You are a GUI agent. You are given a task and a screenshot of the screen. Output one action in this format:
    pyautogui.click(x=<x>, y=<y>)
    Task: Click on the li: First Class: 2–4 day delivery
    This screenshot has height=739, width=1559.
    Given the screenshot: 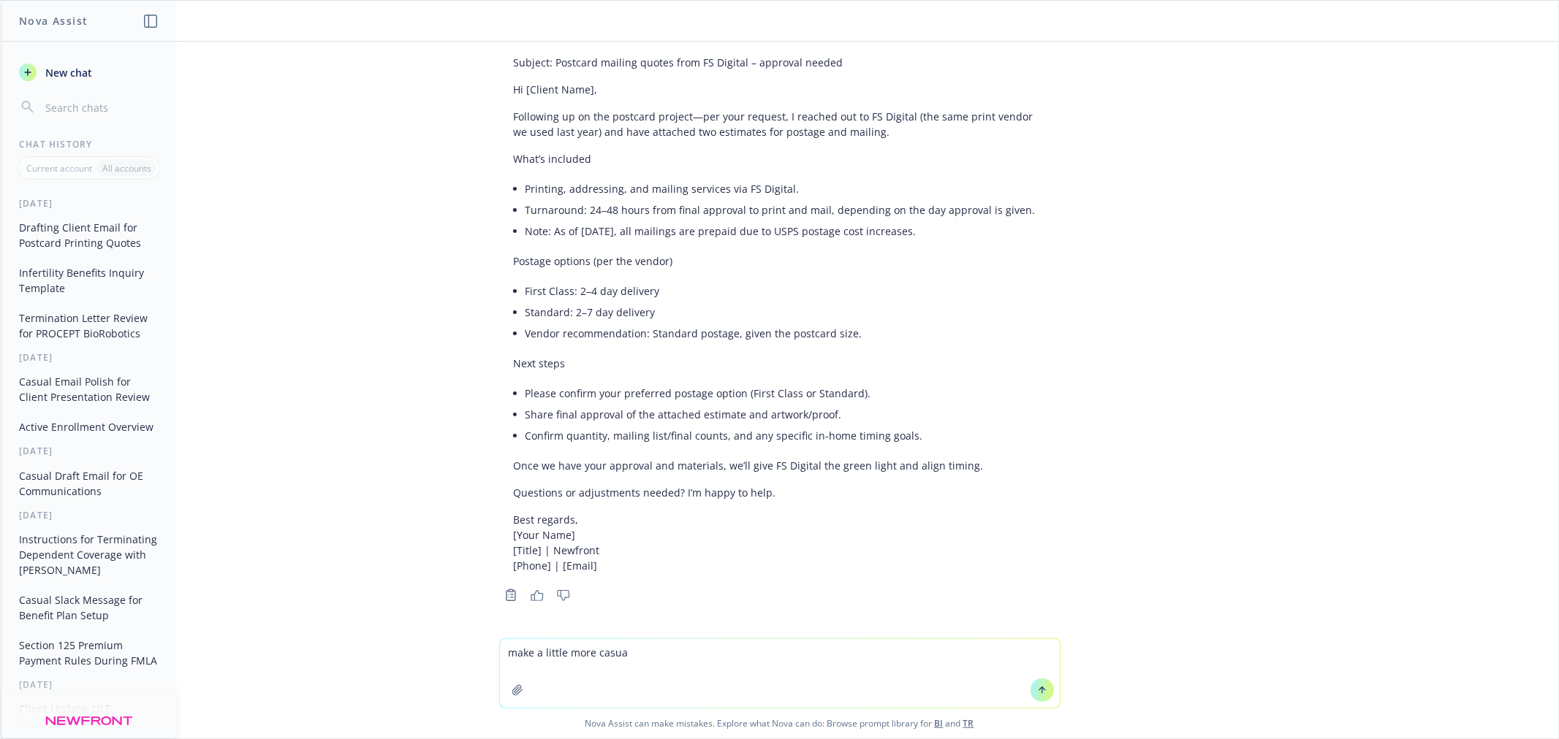 What is the action you would take?
    pyautogui.click(x=786, y=291)
    